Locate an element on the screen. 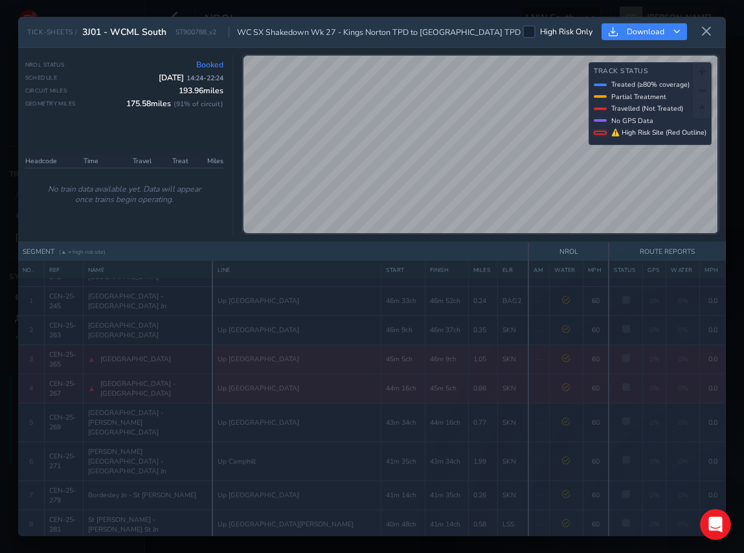 The height and width of the screenshot is (553, 744). td: 1.05 is located at coordinates (482, 359).